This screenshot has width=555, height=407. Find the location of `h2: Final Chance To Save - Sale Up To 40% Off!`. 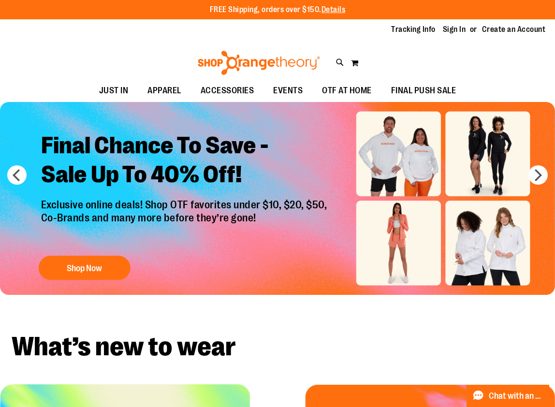

h2: Final Chance To Save - Sale Up To 40% Off! is located at coordinates (185, 161).